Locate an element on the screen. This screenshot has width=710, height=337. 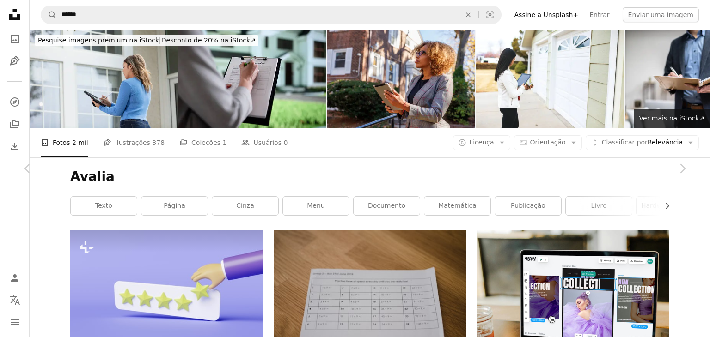
span: Licença is located at coordinates (481, 142).